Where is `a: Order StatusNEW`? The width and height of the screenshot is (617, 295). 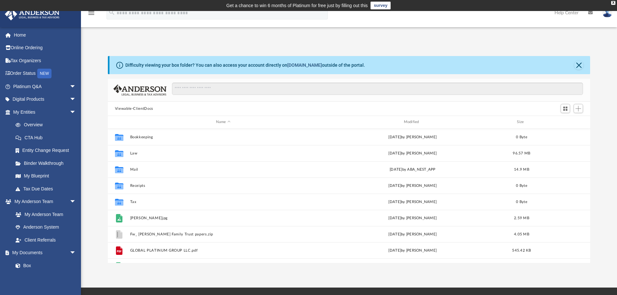
a: Order StatusNEW is located at coordinates (45, 73).